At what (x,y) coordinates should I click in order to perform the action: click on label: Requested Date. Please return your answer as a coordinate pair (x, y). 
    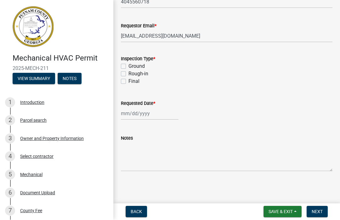
    Looking at the image, I should click on (138, 104).